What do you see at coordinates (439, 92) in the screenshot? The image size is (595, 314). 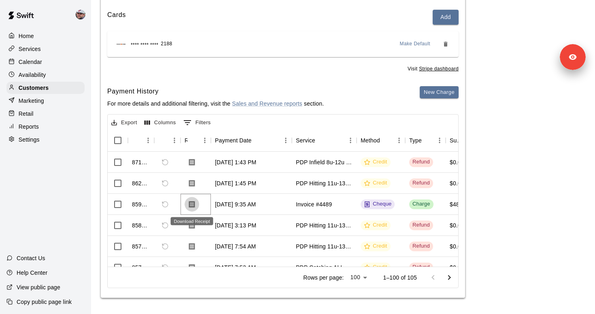 I see `button: New Charge` at bounding box center [439, 92].